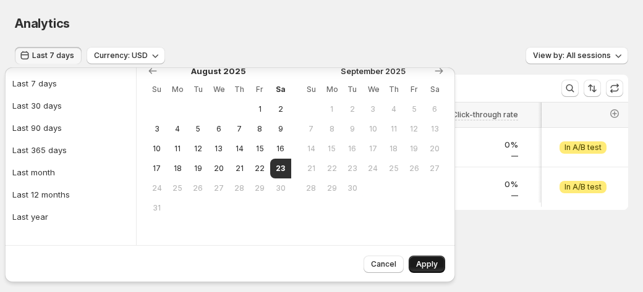  I want to click on button: Sunday August 3 2025, so click(156, 129).